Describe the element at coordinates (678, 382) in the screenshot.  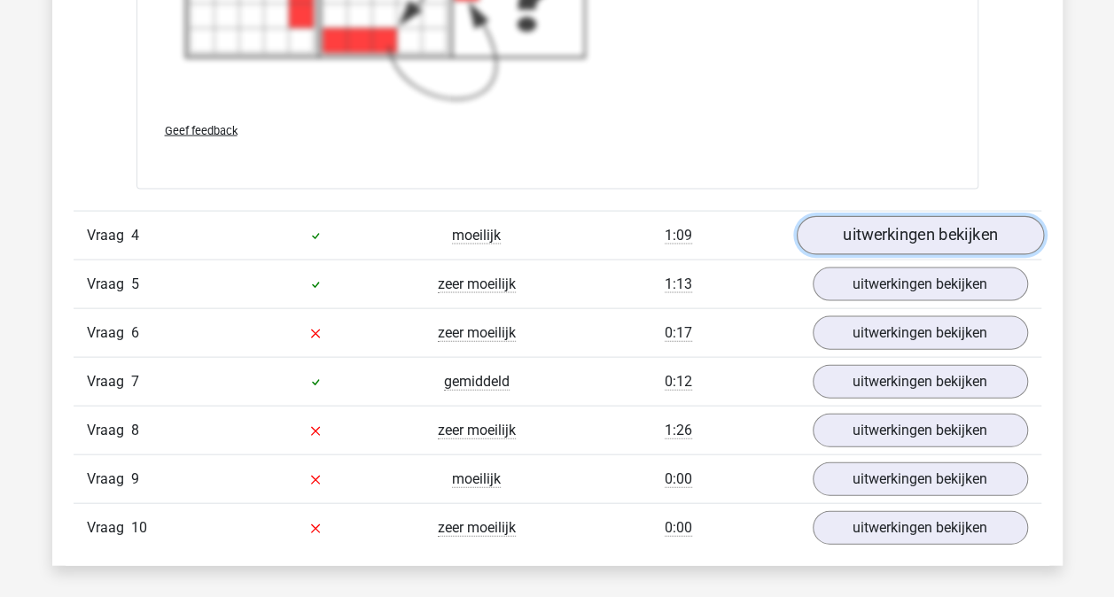
I see `span: 0:12` at that location.